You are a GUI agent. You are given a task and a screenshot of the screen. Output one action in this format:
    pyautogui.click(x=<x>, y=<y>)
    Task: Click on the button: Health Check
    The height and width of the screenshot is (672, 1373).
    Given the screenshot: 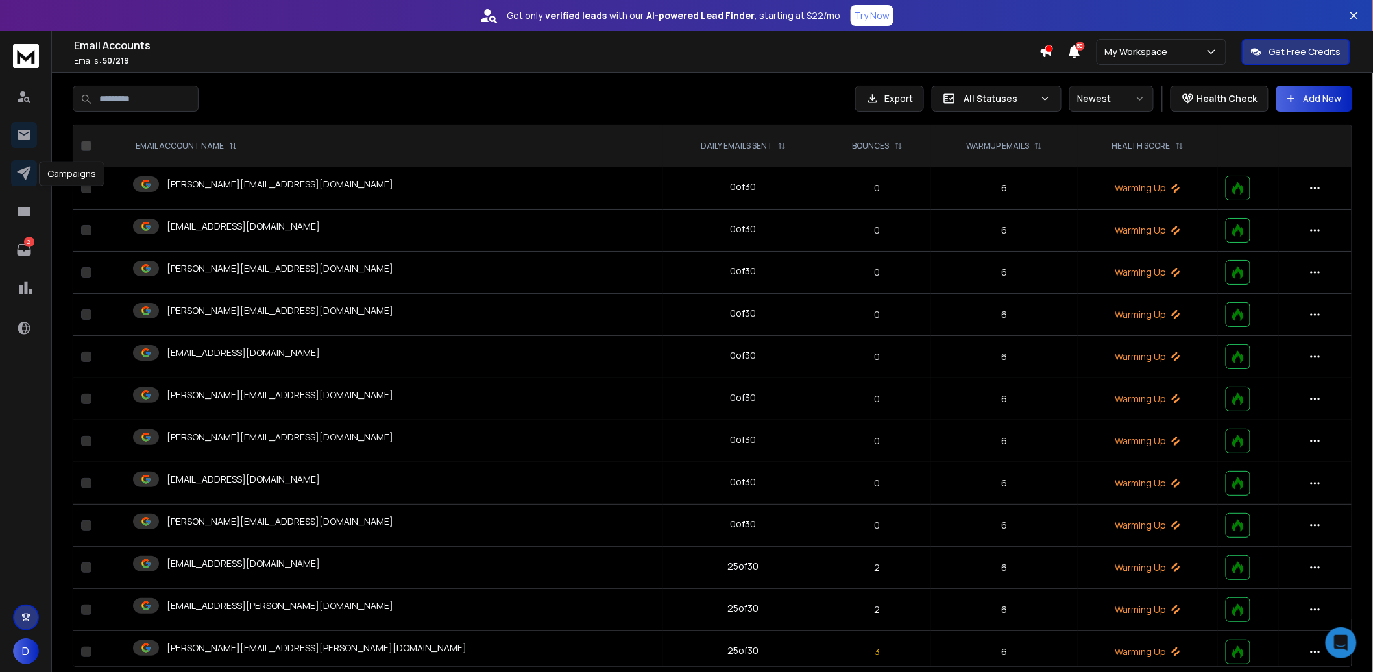 What is the action you would take?
    pyautogui.click(x=1219, y=99)
    